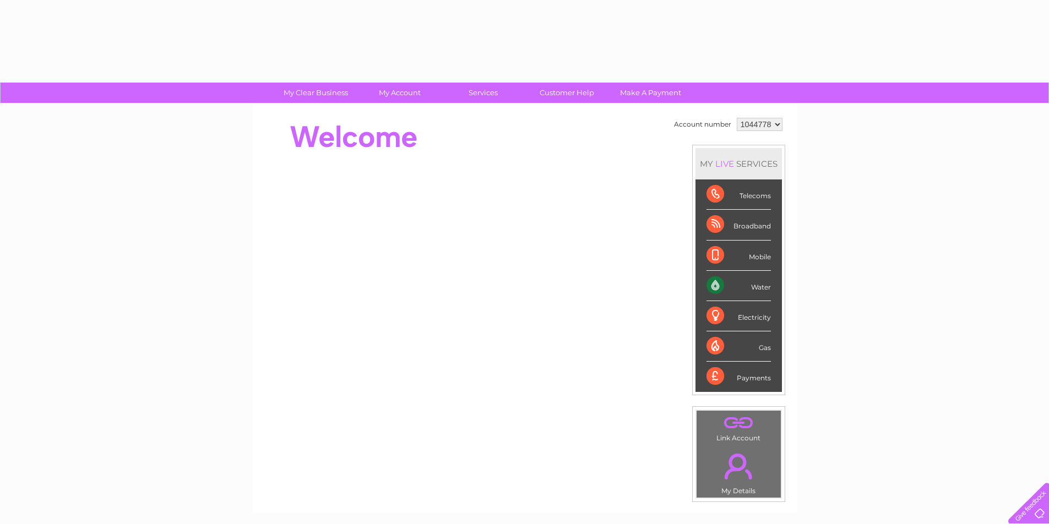 The height and width of the screenshot is (524, 1049). What do you see at coordinates (738, 427) in the screenshot?
I see `td: Link Account` at bounding box center [738, 427].